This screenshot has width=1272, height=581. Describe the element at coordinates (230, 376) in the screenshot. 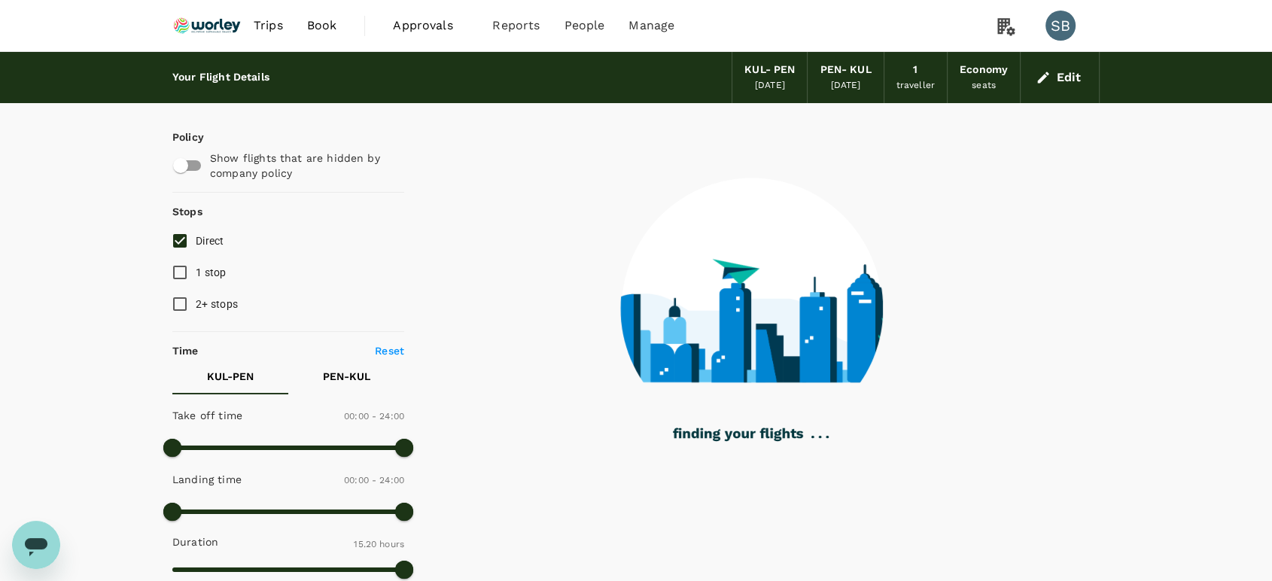

I see `p: KUL - PEN` at that location.